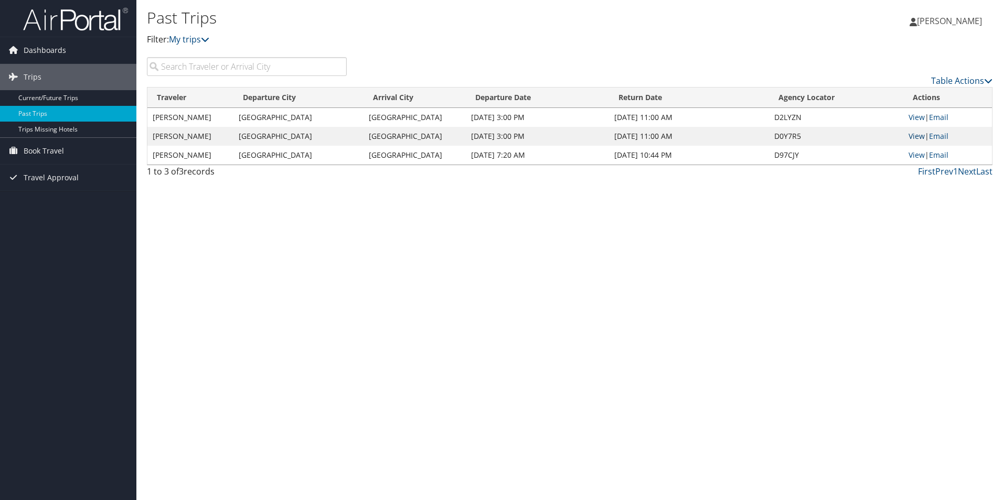 Image resolution: width=1003 pixels, height=500 pixels. Describe the element at coordinates (836, 155) in the screenshot. I see `td: D97CJY` at that location.